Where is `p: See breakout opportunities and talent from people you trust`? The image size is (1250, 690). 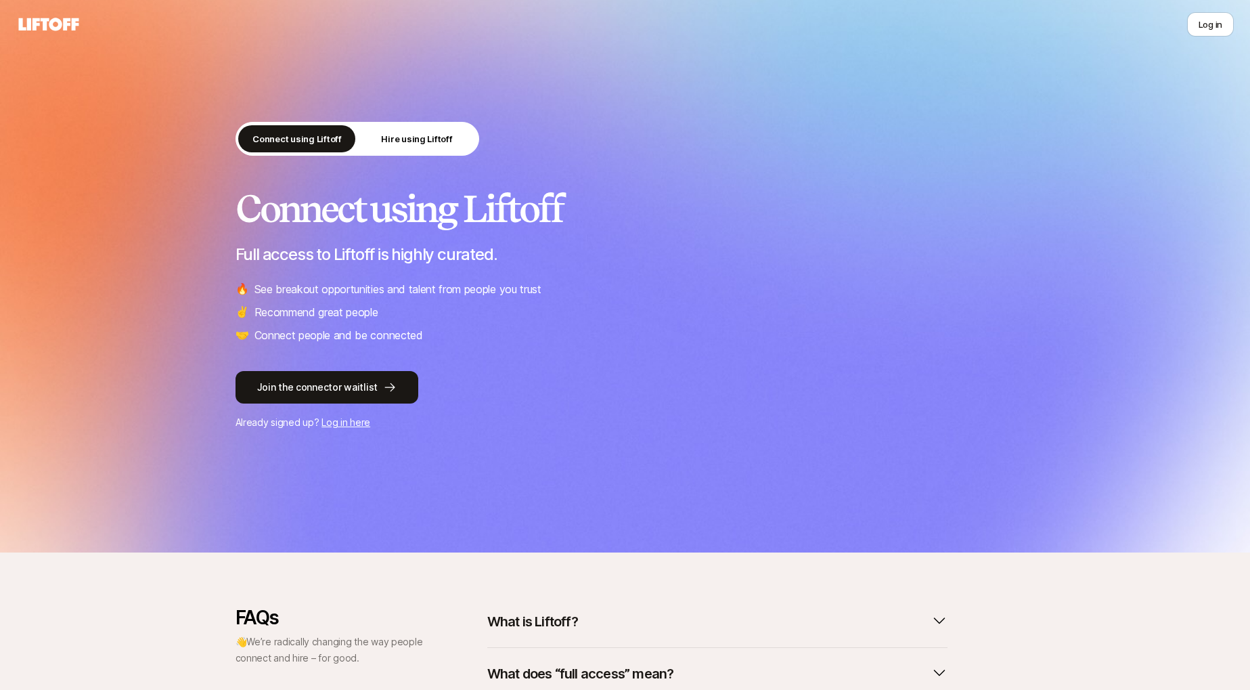 p: See breakout opportunities and talent from people you trust is located at coordinates (398, 289).